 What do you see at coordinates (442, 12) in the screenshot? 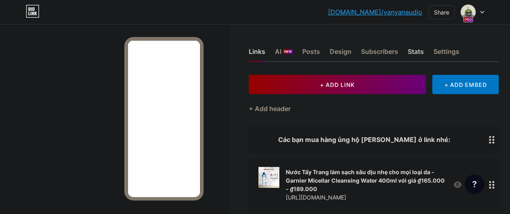
I see `div: Share` at bounding box center [442, 12].